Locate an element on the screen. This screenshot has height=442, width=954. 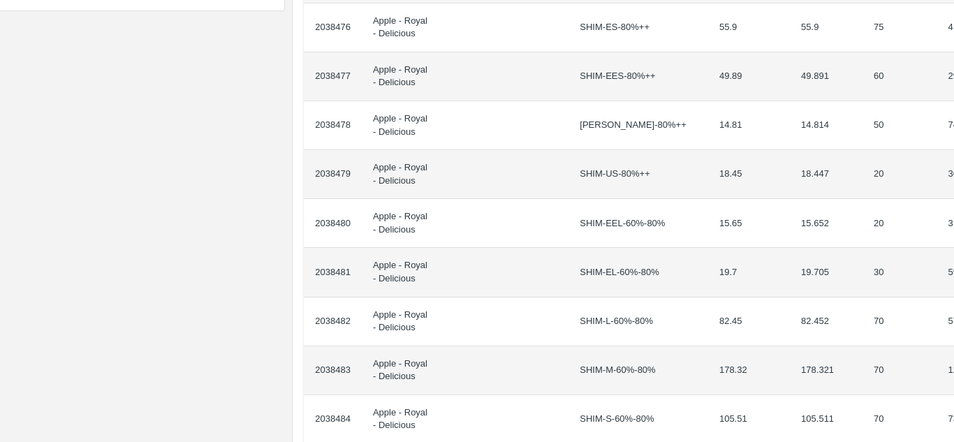
td: SHIM-M-60%-80% is located at coordinates (638, 371).